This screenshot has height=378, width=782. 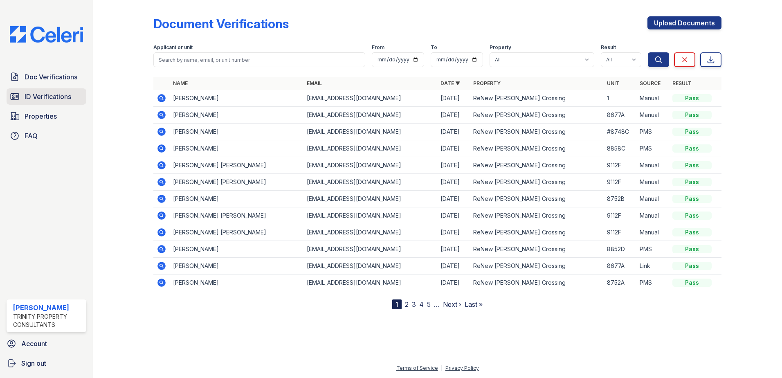 What do you see at coordinates (34, 344) in the screenshot?
I see `span: Account` at bounding box center [34, 344].